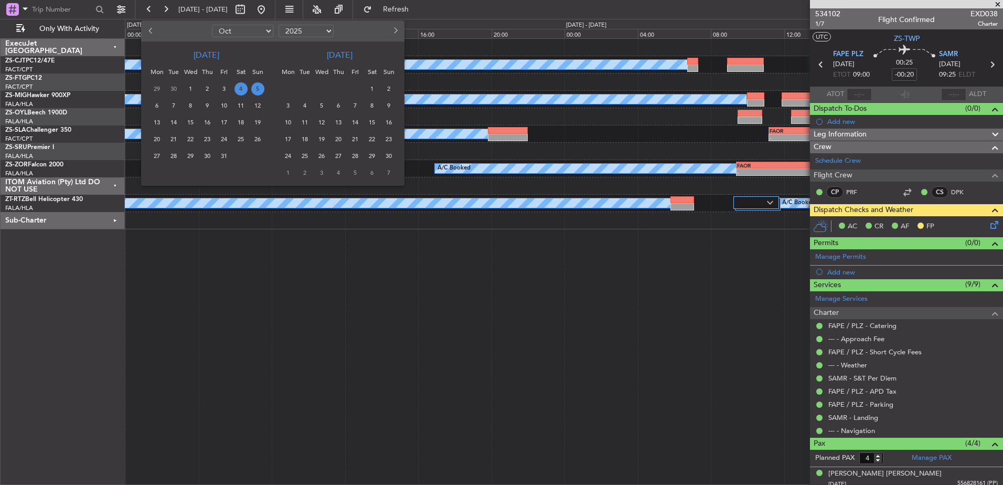 The image size is (1003, 485). I want to click on div: 5-10-2025, so click(258, 89).